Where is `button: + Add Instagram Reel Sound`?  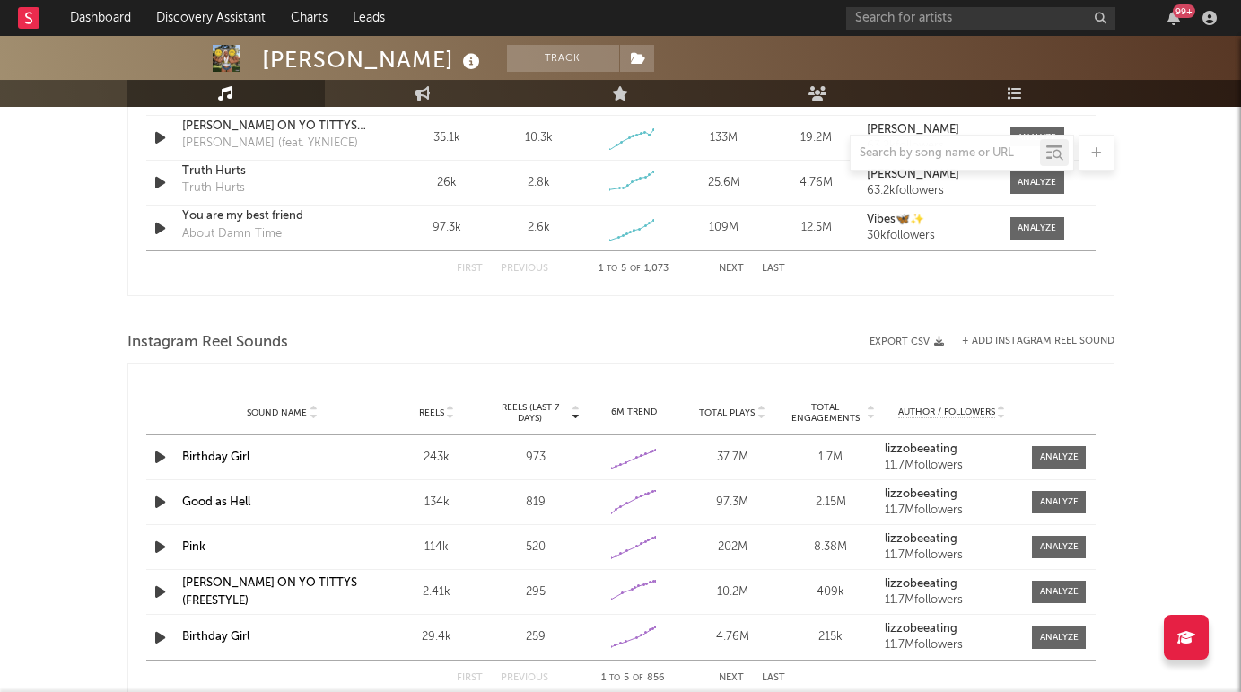 button: + Add Instagram Reel Sound is located at coordinates (1038, 341).